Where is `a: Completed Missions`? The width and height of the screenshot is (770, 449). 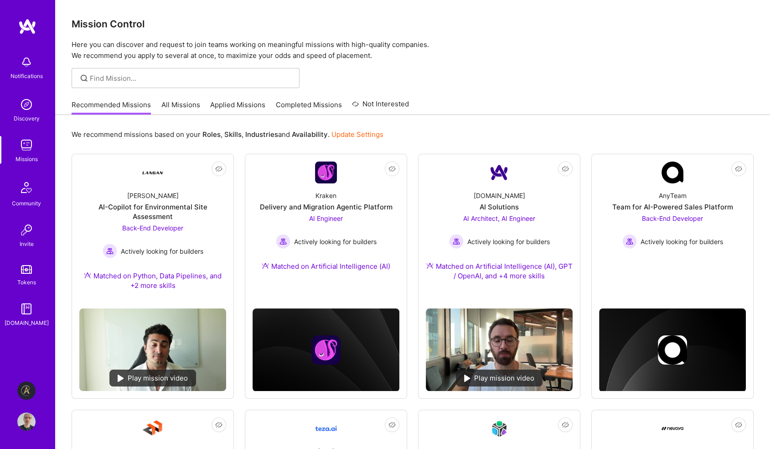 a: Completed Missions is located at coordinates (309, 107).